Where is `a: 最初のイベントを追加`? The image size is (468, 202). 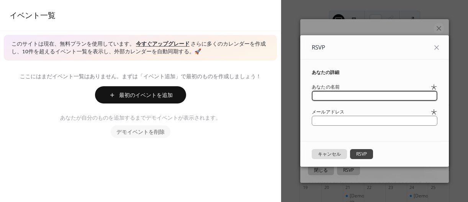 a: 最初のイベントを追加 is located at coordinates (140, 95).